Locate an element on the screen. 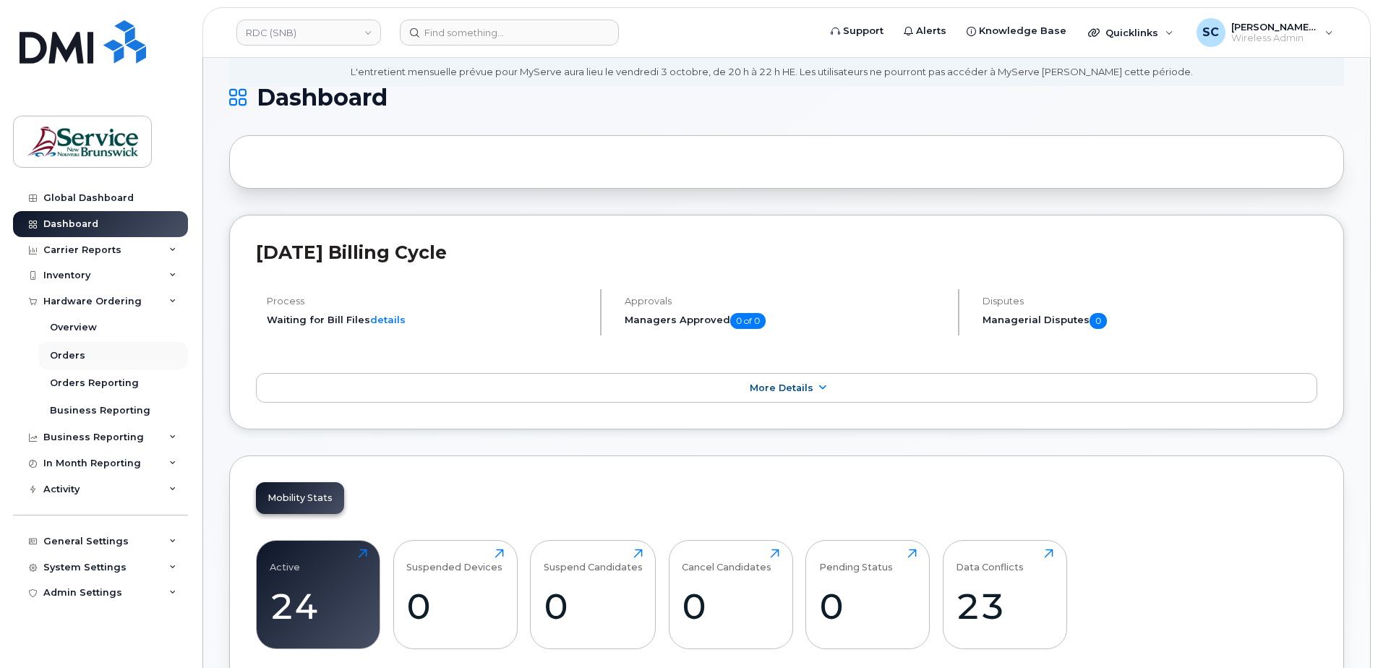  span: Quicklinks is located at coordinates (1131, 33).